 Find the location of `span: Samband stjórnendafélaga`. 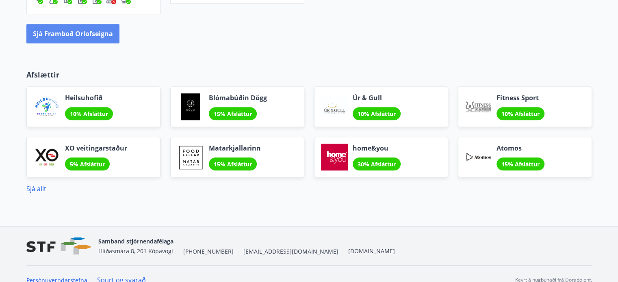

span: Samband stjórnendafélaga is located at coordinates (136, 241).